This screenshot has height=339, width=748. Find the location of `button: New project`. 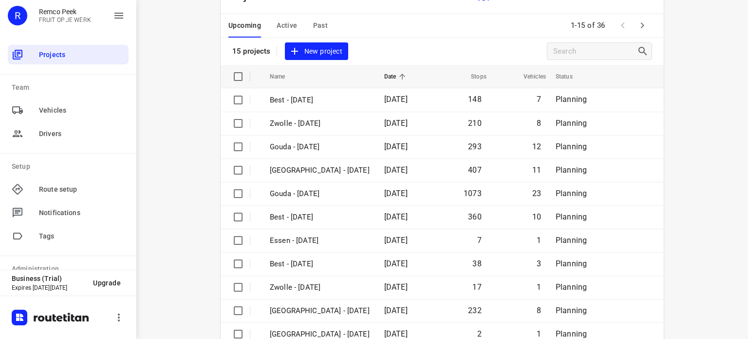

button: New project is located at coordinates (317, 51).